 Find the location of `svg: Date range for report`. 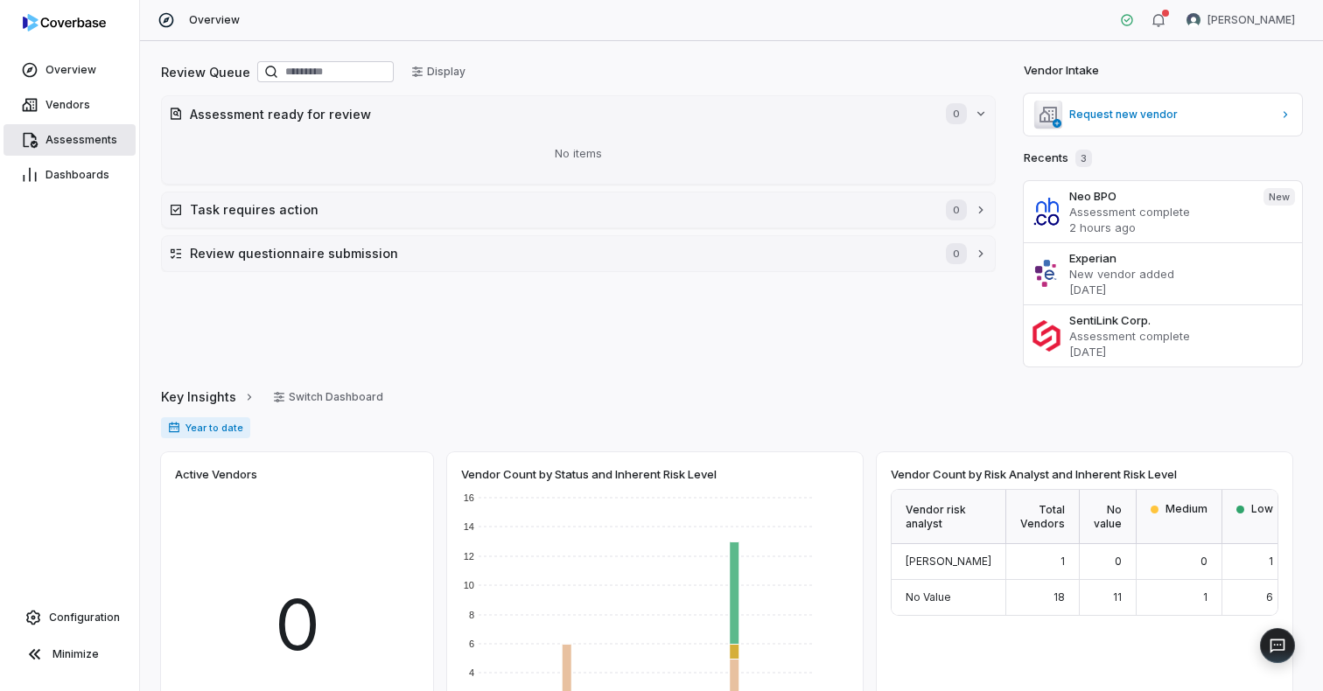

svg: Date range for report is located at coordinates (174, 428).